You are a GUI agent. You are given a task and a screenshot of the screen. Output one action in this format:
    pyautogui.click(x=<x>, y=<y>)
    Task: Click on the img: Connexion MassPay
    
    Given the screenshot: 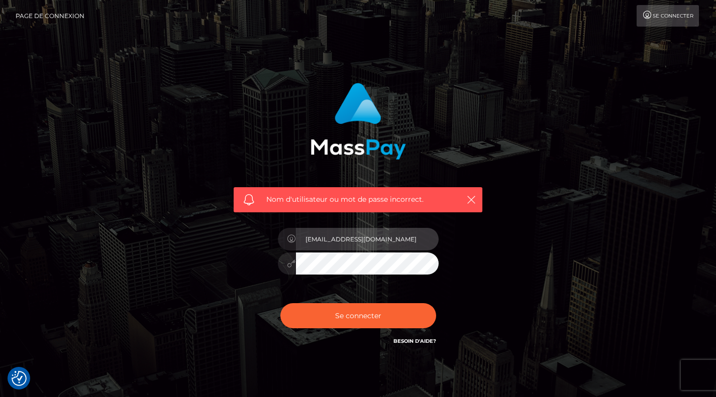 What is the action you would take?
    pyautogui.click(x=358, y=121)
    